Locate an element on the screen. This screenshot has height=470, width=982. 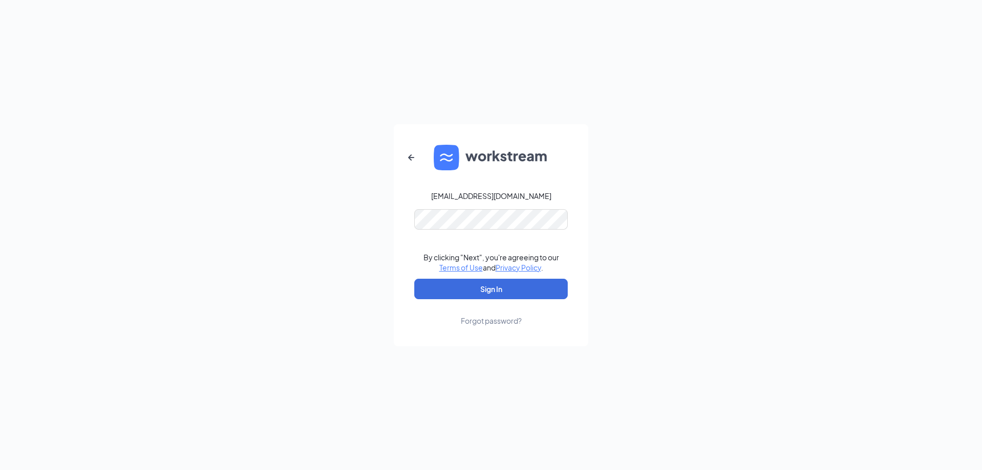
button: Sign In is located at coordinates (491, 289).